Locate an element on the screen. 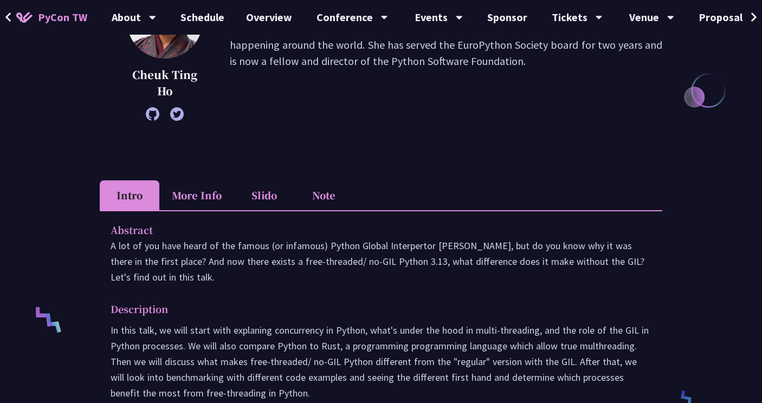  p: Abstract is located at coordinates (370, 230).